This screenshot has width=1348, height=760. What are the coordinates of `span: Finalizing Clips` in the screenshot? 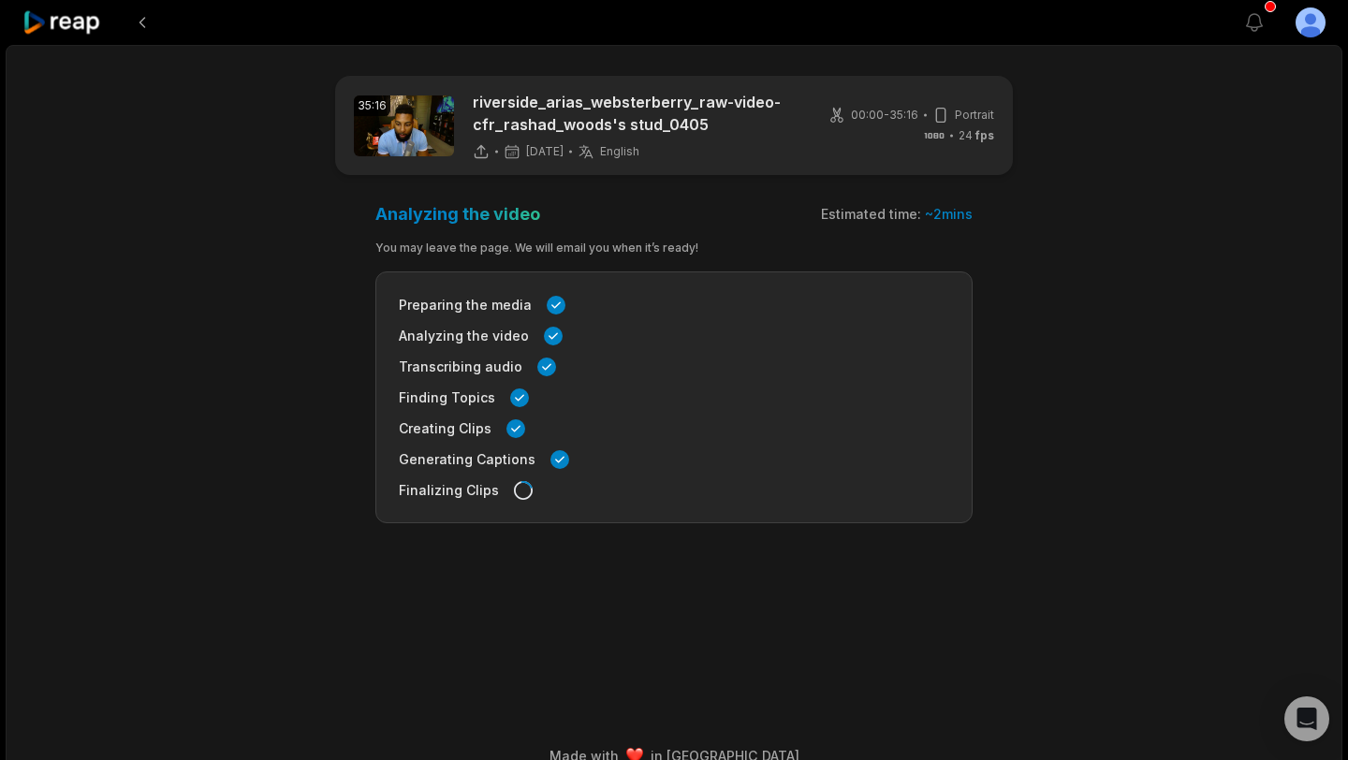 It's located at (448, 490).